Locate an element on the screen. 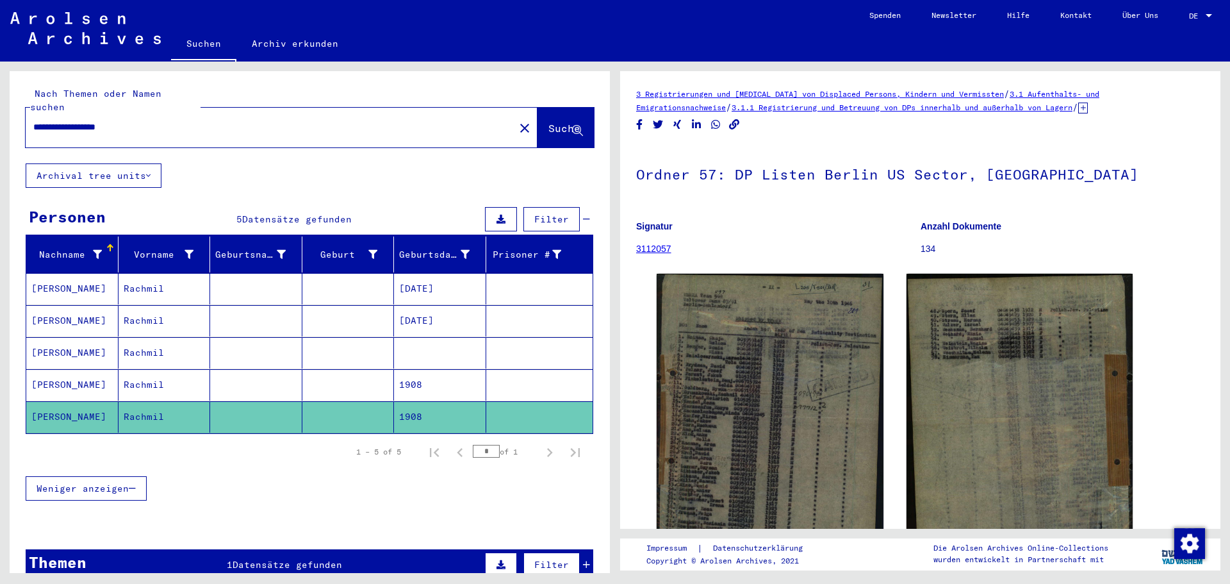 Image resolution: width=1230 pixels, height=584 pixels. div: of 1 is located at coordinates (505, 451).